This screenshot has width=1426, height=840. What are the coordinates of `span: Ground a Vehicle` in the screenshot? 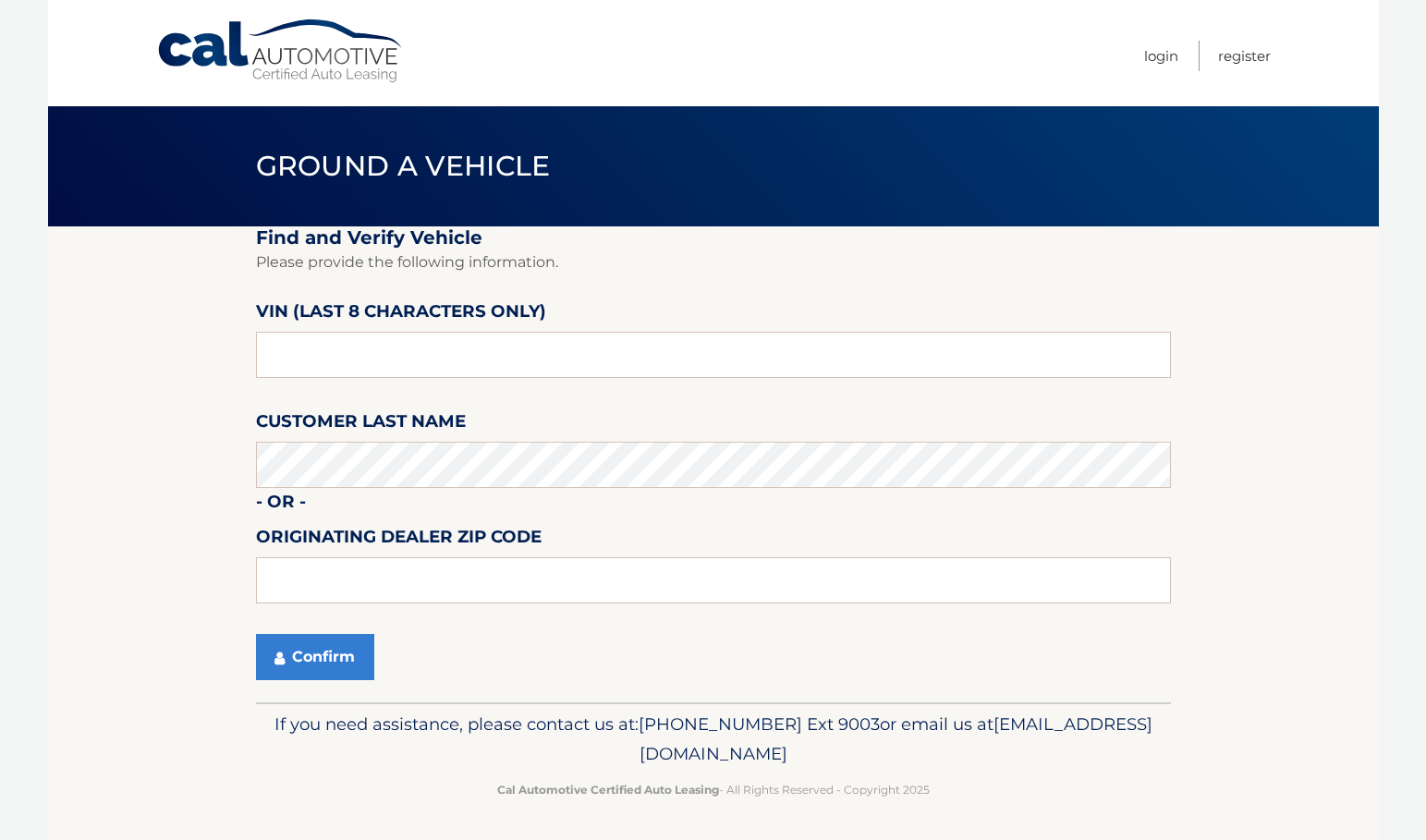 It's located at (403, 165).